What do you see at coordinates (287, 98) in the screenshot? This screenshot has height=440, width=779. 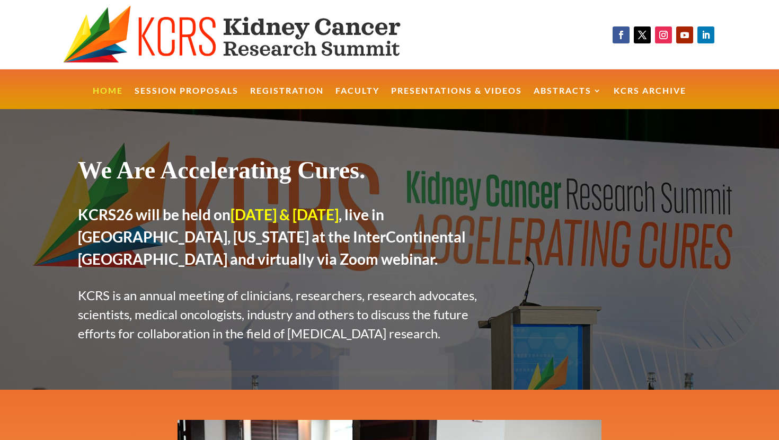 I see `a: Registration` at bounding box center [287, 98].